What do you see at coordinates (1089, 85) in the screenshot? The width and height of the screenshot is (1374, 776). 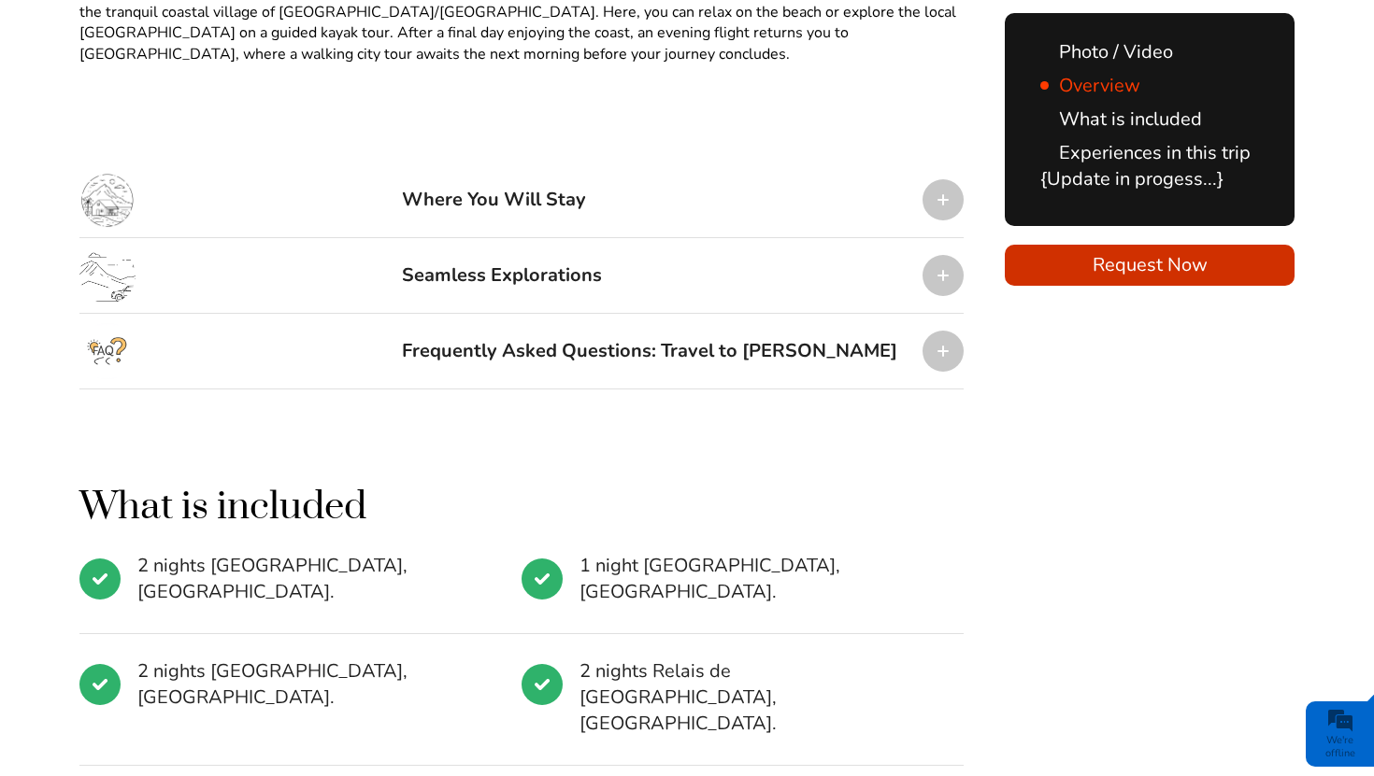 I see `a: Overview` at bounding box center [1089, 85].